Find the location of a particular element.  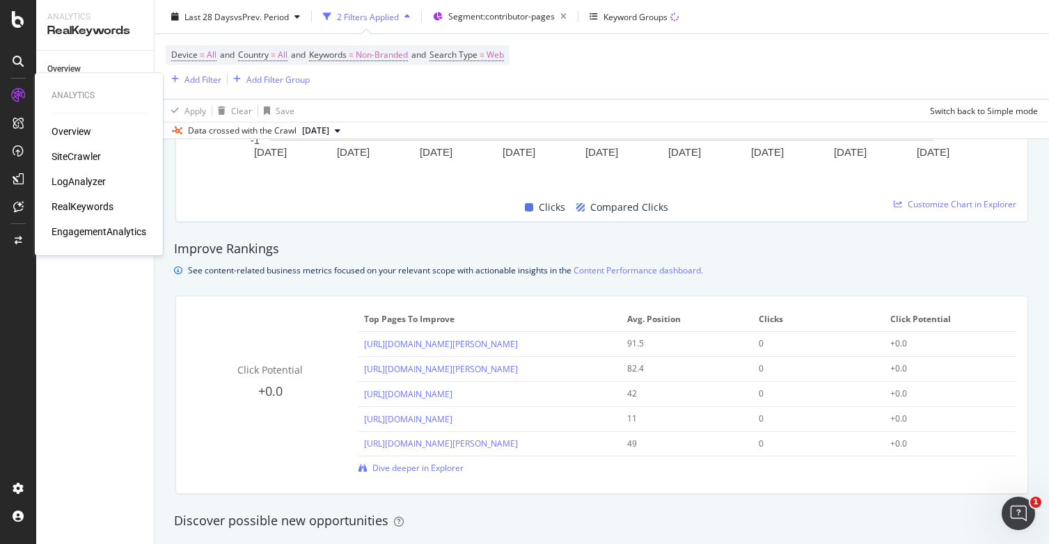

span: Top pages to improve is located at coordinates (488, 320).